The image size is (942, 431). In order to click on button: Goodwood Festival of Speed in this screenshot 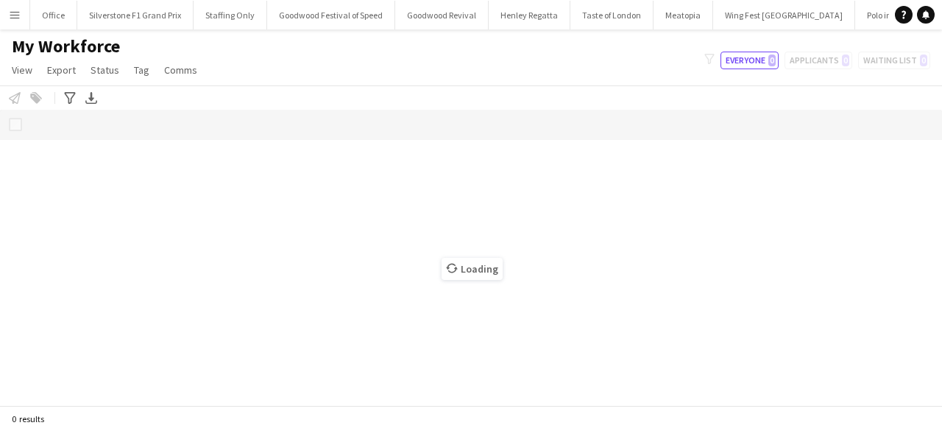, I will do `click(331, 15)`.